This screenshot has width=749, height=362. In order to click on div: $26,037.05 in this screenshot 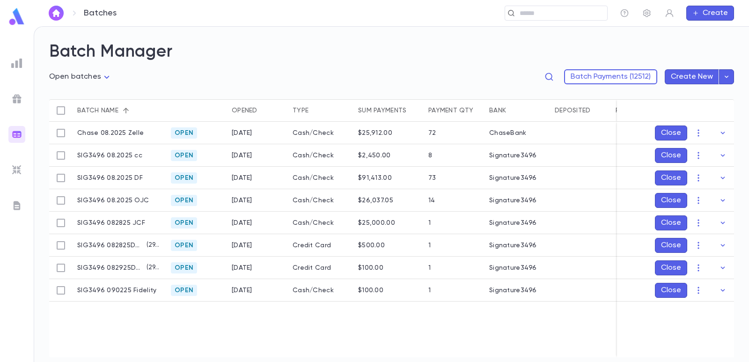, I will do `click(375, 200)`.